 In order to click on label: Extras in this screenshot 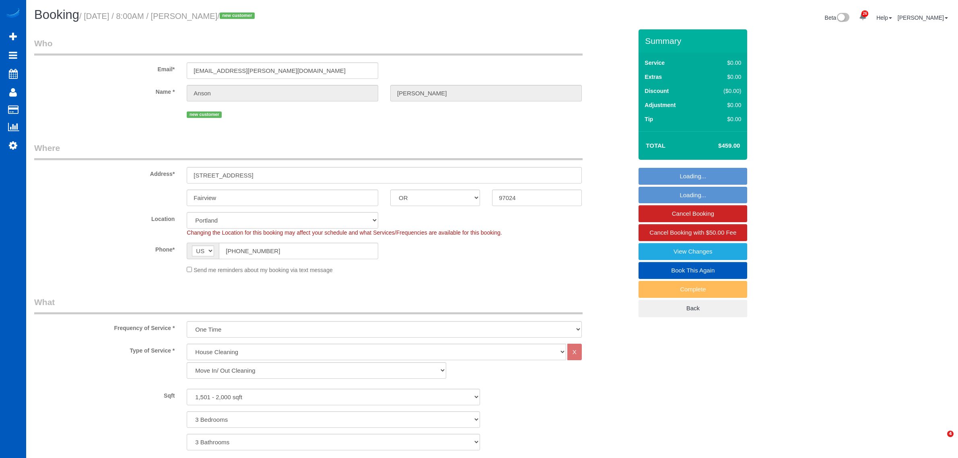, I will do `click(653, 77)`.